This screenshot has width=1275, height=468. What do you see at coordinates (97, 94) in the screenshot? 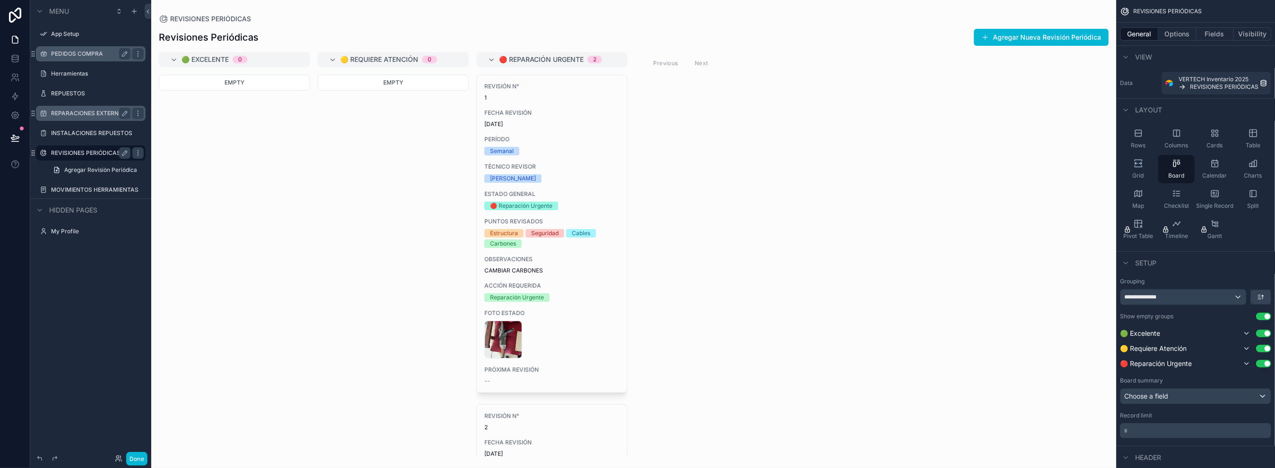
I see `label: REPUESTOS` at bounding box center [97, 94].